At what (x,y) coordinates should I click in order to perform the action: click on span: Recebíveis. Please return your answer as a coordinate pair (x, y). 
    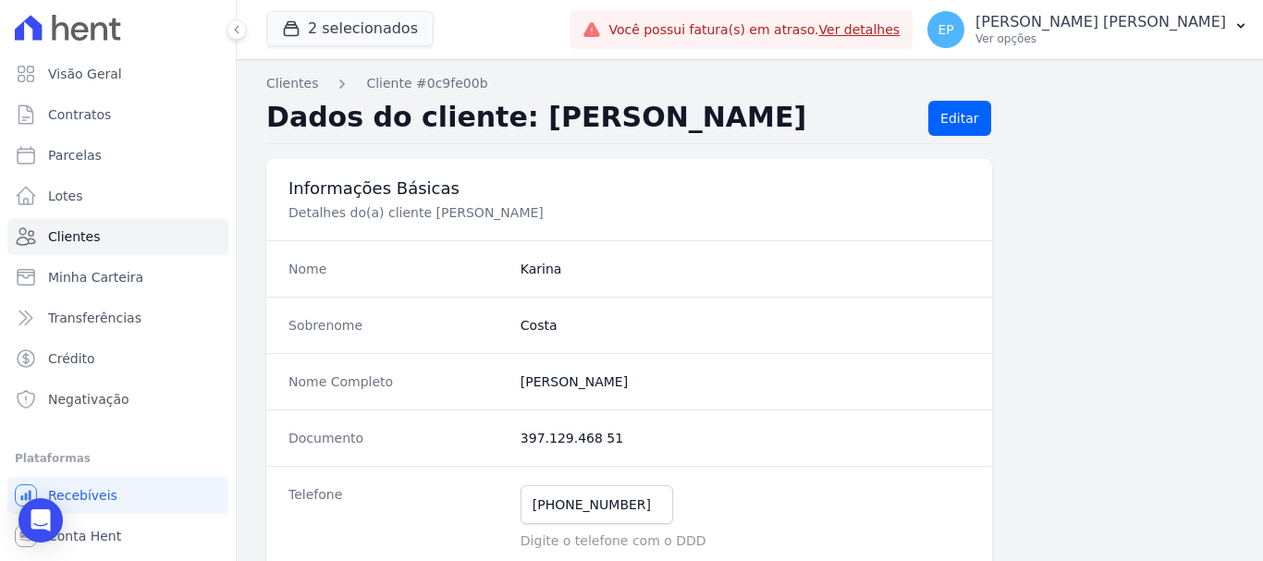
    Looking at the image, I should click on (82, 495).